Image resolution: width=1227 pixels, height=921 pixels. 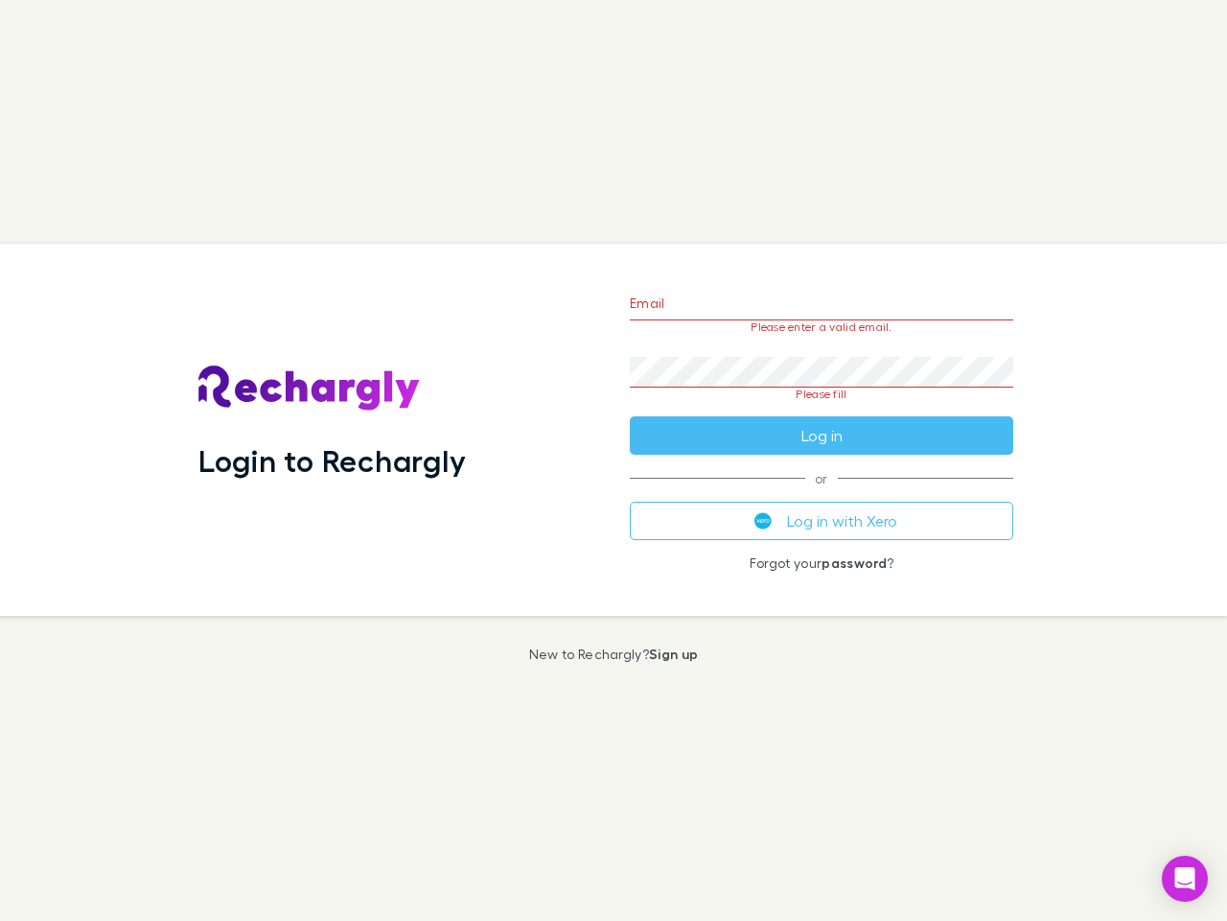 What do you see at coordinates (310, 388) in the screenshot?
I see `img: Rechargly's Logo` at bounding box center [310, 388].